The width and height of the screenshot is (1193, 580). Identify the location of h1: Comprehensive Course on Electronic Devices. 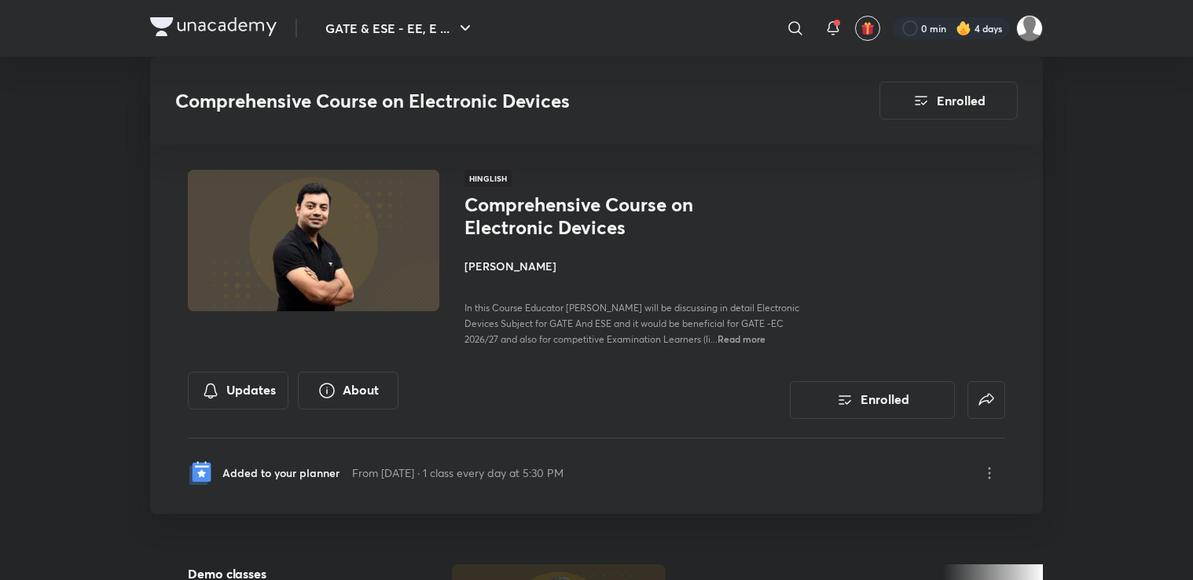
(593, 216).